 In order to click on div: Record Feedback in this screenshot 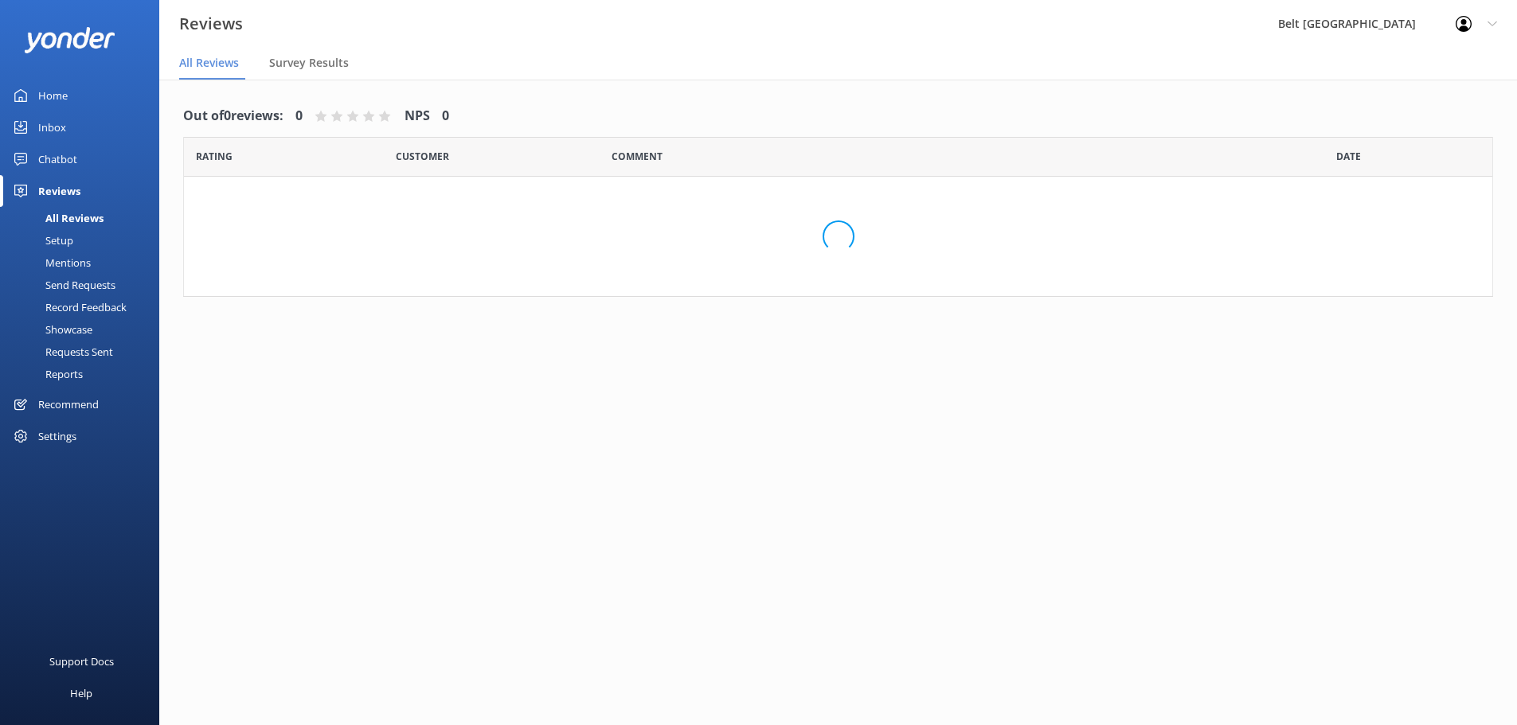, I will do `click(68, 307)`.